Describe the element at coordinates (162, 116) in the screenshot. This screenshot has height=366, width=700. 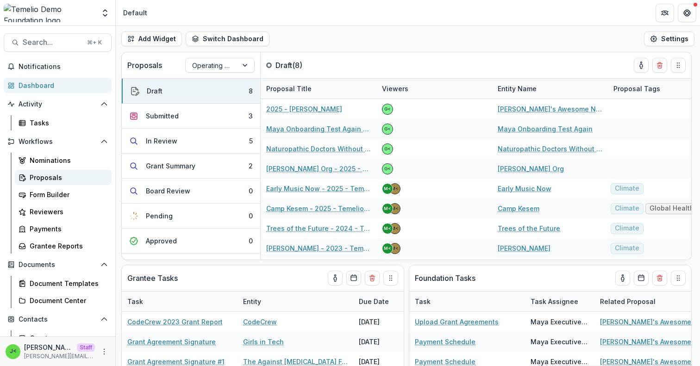
I see `div: Submitted` at that location.